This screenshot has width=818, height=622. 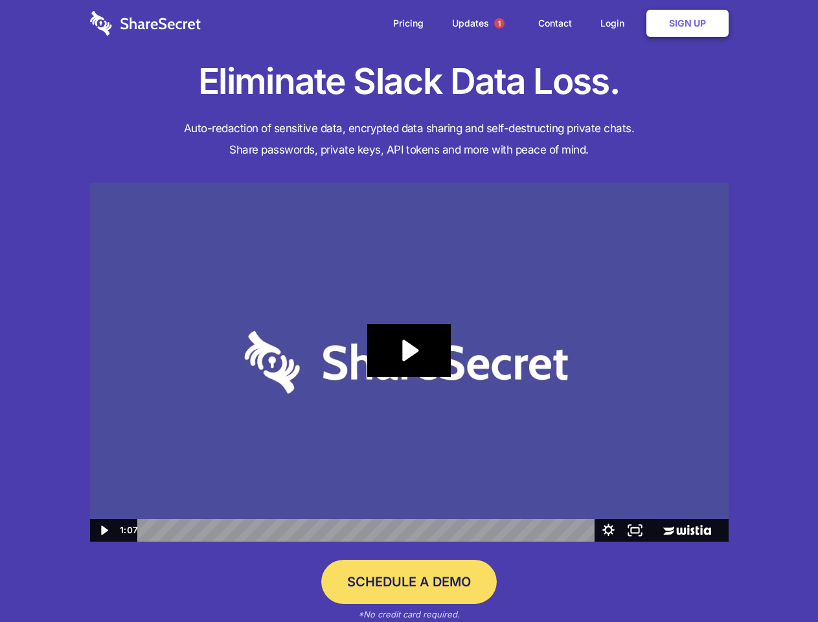 What do you see at coordinates (408, 23) in the screenshot?
I see `a: Pricing` at bounding box center [408, 23].